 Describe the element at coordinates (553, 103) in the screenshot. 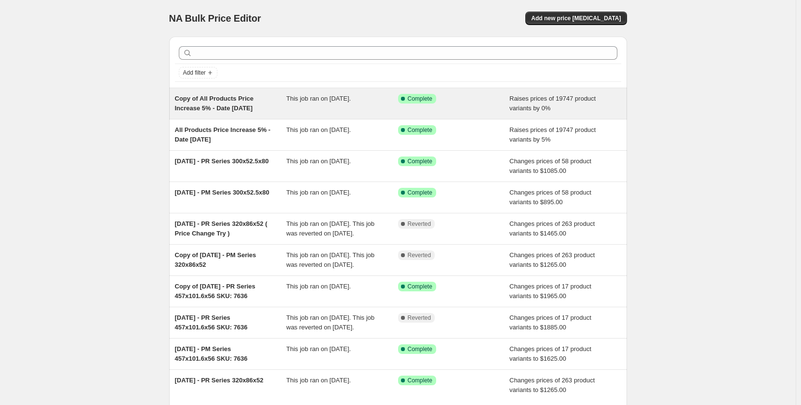

I see `span: Raises prices of 19747 product variants by 0%` at that location.